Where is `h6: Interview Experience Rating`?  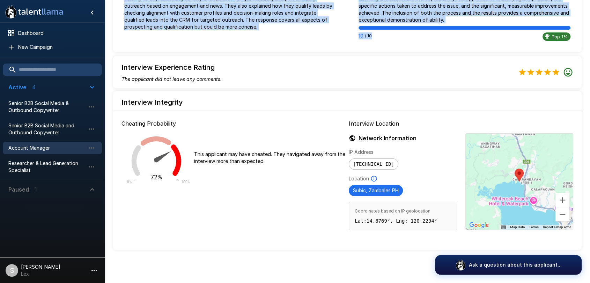
h6: Interview Experience Rating is located at coordinates (171, 67).